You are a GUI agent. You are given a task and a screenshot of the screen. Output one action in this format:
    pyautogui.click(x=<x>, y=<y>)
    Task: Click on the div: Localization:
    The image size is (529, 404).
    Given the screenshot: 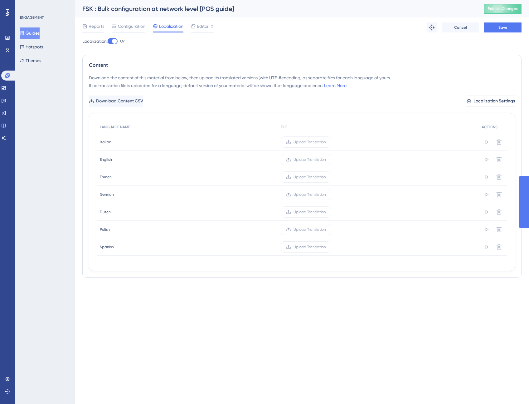 What is the action you would take?
    pyautogui.click(x=302, y=41)
    